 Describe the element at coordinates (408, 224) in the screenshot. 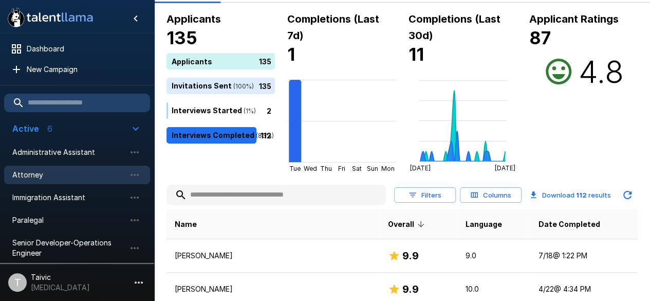

I see `span: Overall` at that location.